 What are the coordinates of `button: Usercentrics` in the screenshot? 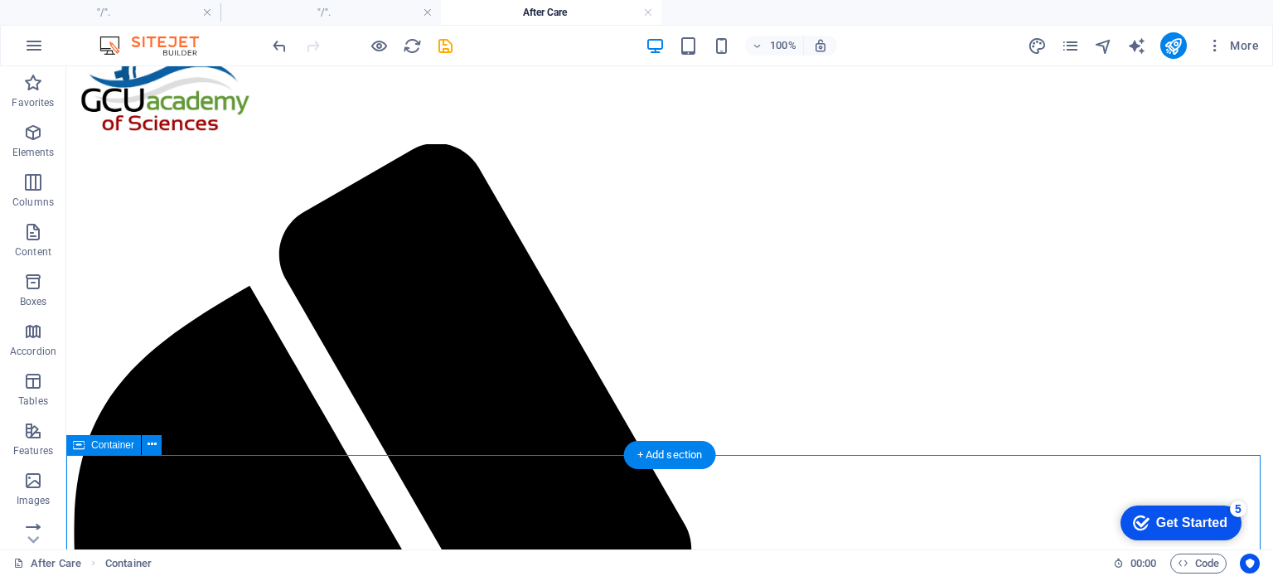 It's located at (1250, 564).